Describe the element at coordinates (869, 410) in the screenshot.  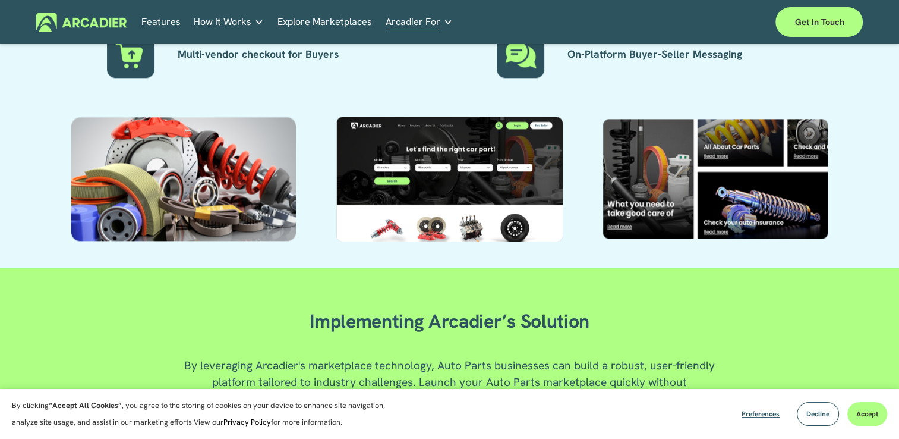
I see `div: Widget de chat` at that location.